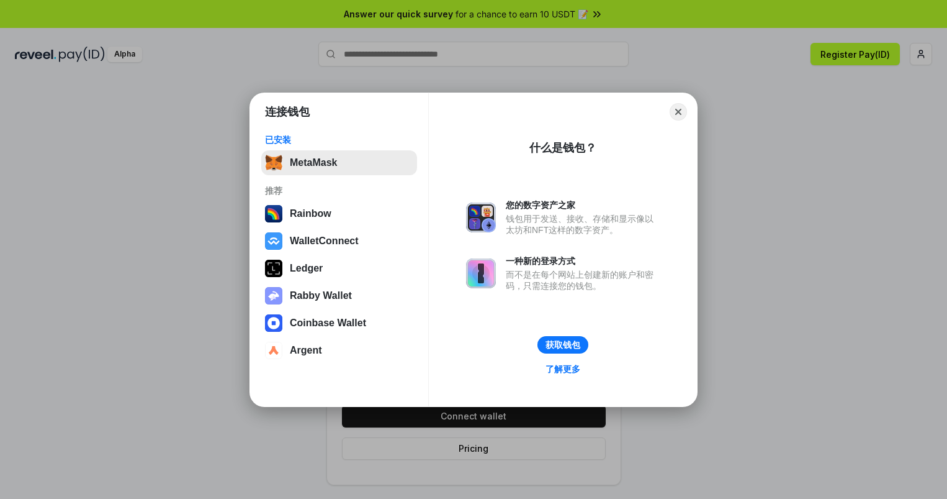  I want to click on div: Rabby Wallet, so click(321, 296).